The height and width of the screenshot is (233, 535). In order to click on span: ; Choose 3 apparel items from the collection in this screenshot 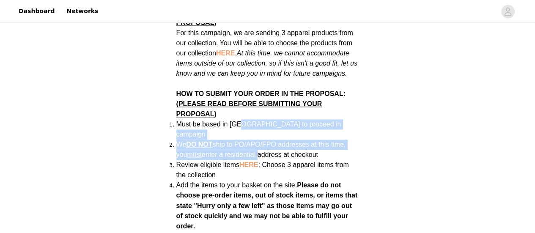, I will do `click(263, 170)`.